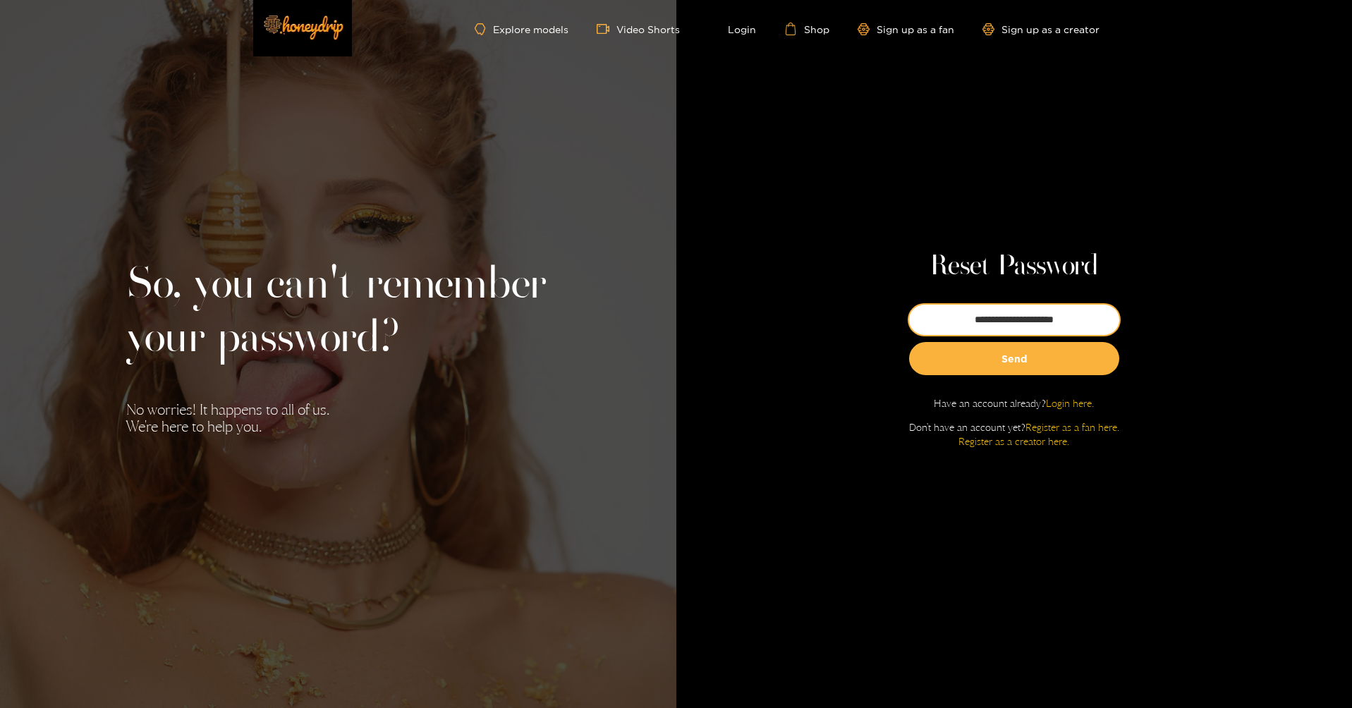 This screenshot has height=708, width=1352. I want to click on a: Register as a creator here., so click(1014, 441).